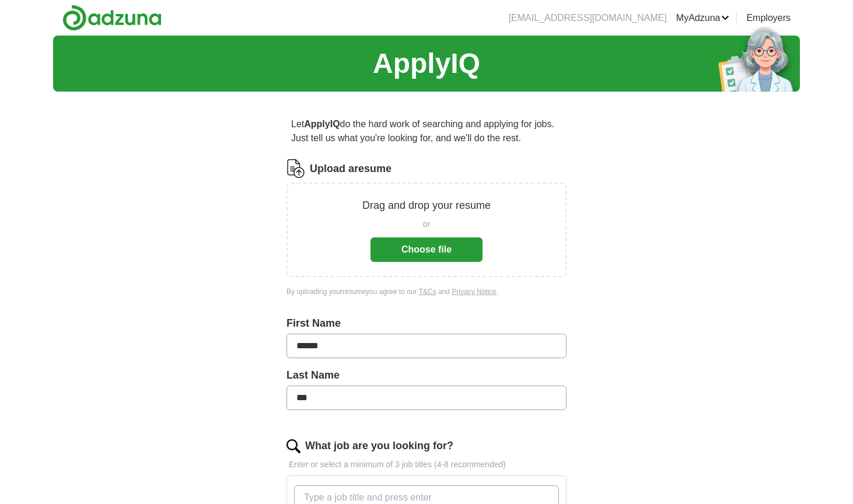  What do you see at coordinates (426, 205) in the screenshot?
I see `p: Drag and drop your resume` at bounding box center [426, 205].